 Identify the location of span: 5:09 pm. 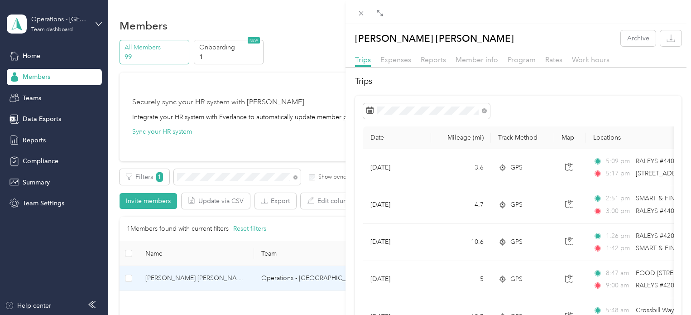
(619, 161).